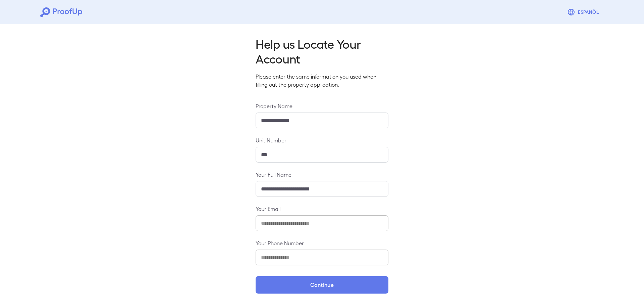 The image size is (644, 306). Describe the element at coordinates (322, 174) in the screenshot. I see `label: Your Full Name` at that location.